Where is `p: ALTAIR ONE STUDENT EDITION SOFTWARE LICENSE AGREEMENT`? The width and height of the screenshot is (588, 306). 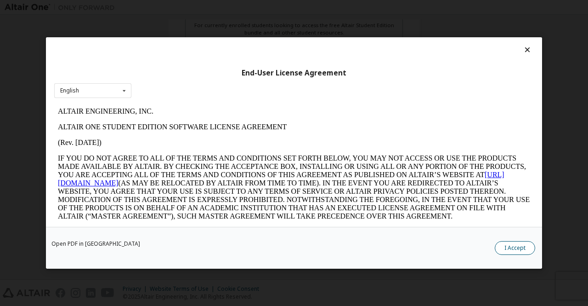
p: ALTAIR ONE STUDENT EDITION SOFTWARE LICENSE AGREEMENT is located at coordinates (240, 23).